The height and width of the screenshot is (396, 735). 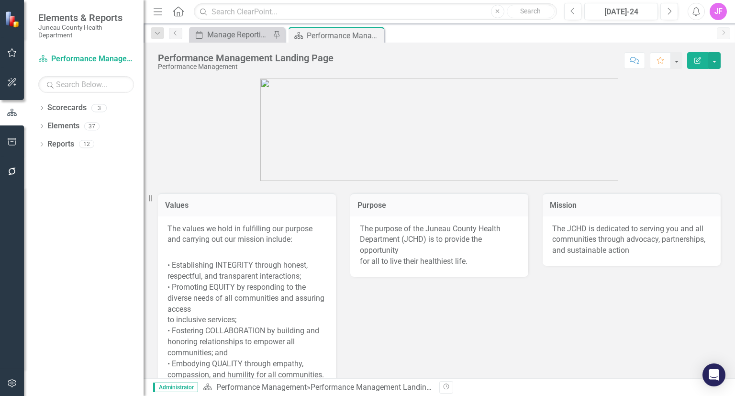 What do you see at coordinates (530, 11) in the screenshot?
I see `span: Search` at bounding box center [530, 11].